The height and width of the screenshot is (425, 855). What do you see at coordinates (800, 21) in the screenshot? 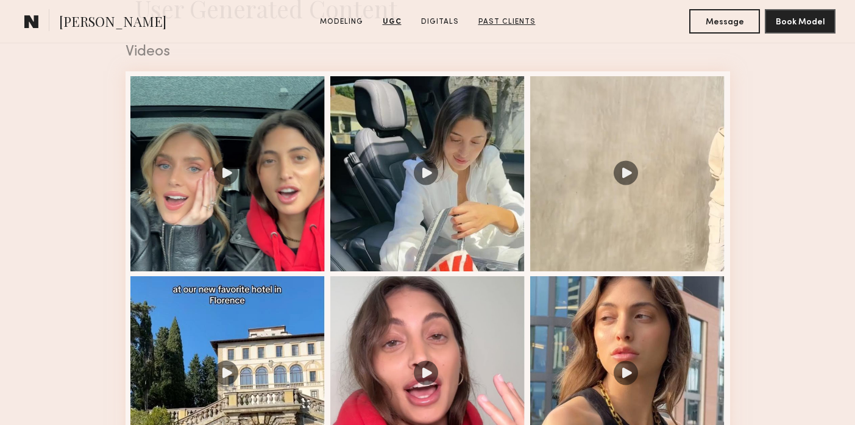
I see `button: Book Model` at bounding box center [800, 21].